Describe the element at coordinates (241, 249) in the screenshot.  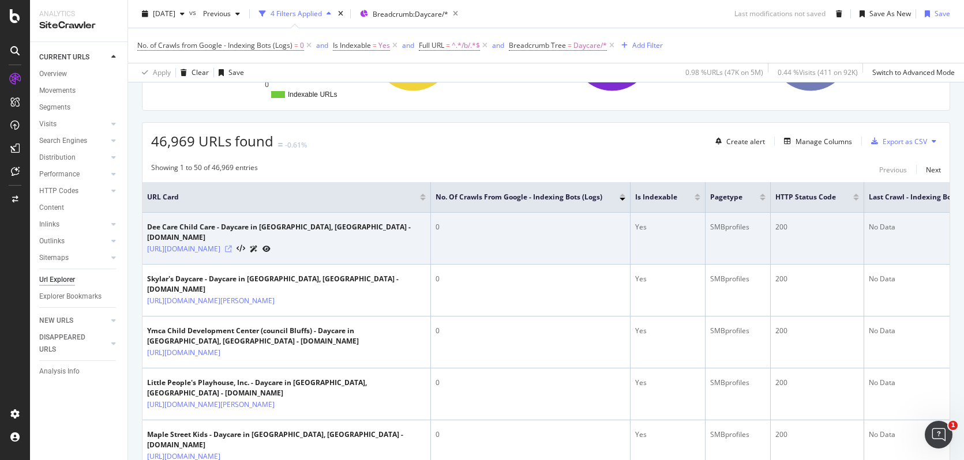
I see `button: View HTML Source` at that location.